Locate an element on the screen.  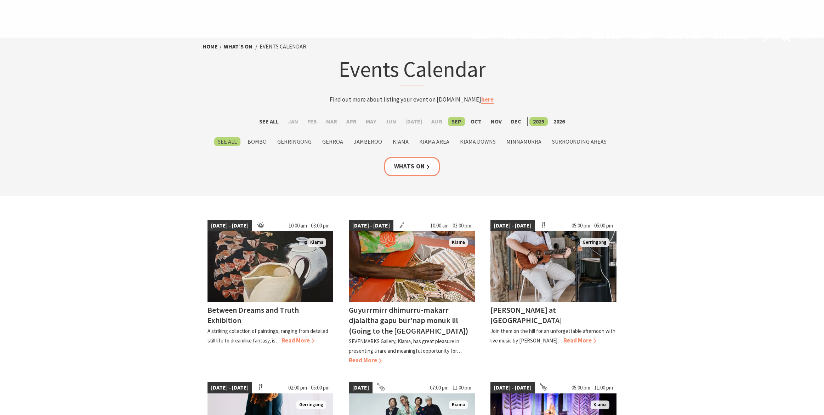
label: Aug is located at coordinates (437, 121).